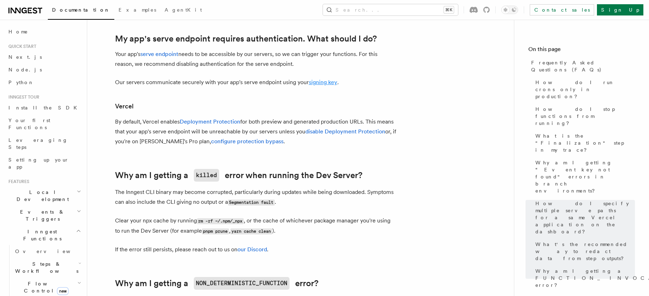 The width and height of the screenshot is (649, 296). What do you see at coordinates (29, 124) in the screenshot?
I see `span: Your first Functions` at bounding box center [29, 124].